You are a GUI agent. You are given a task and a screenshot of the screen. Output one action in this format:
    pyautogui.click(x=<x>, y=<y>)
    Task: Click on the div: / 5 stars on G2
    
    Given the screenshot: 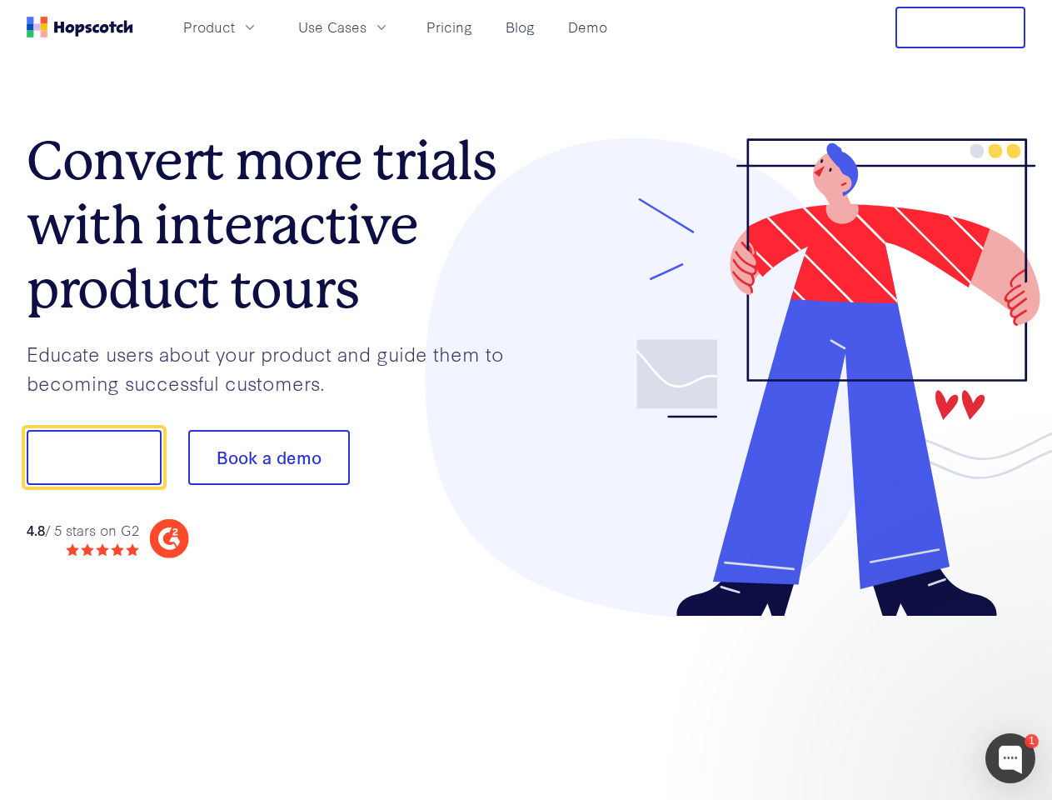 What is the action you would take?
    pyautogui.click(x=82, y=530)
    